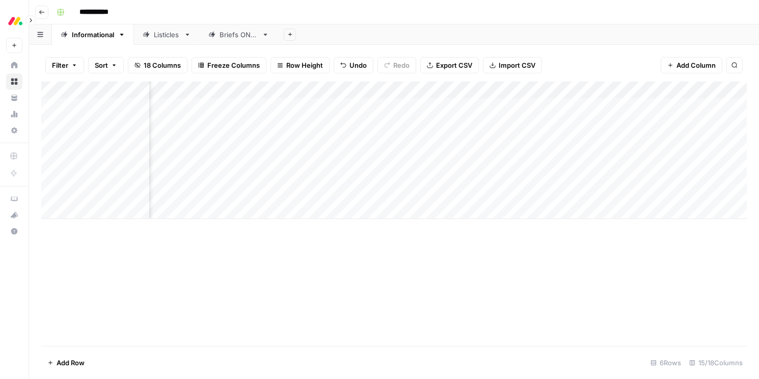 Image resolution: width=759 pixels, height=379 pixels. Describe the element at coordinates (60, 65) in the screenshot. I see `span: Filter` at that location.